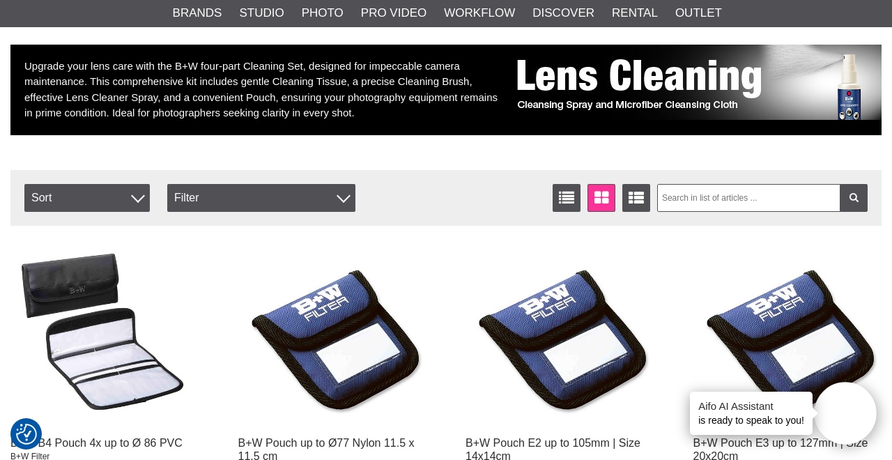 The width and height of the screenshot is (892, 460). What do you see at coordinates (693, 82) in the screenshot?
I see `img: B+W Linsrengöring` at bounding box center [693, 82].